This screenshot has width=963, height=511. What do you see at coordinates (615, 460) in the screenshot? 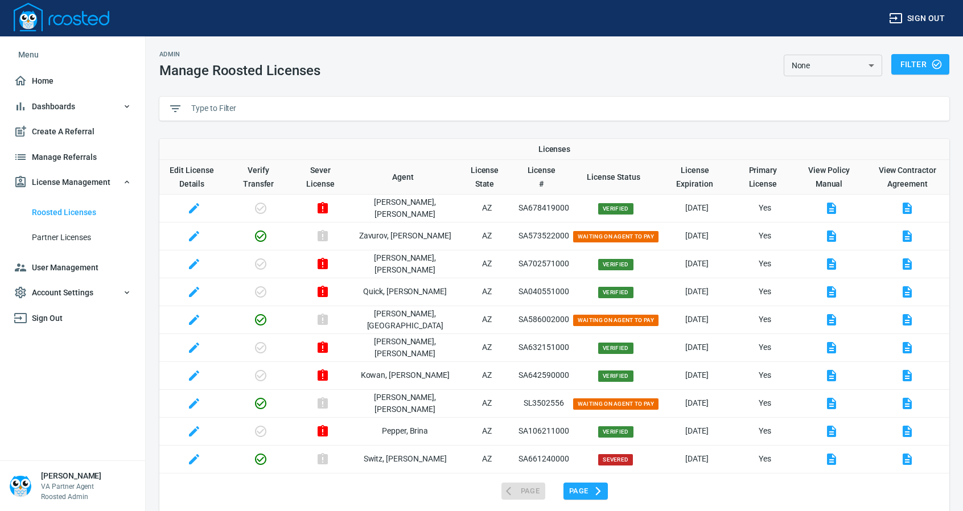
I see `span: Severed` at bounding box center [615, 460].